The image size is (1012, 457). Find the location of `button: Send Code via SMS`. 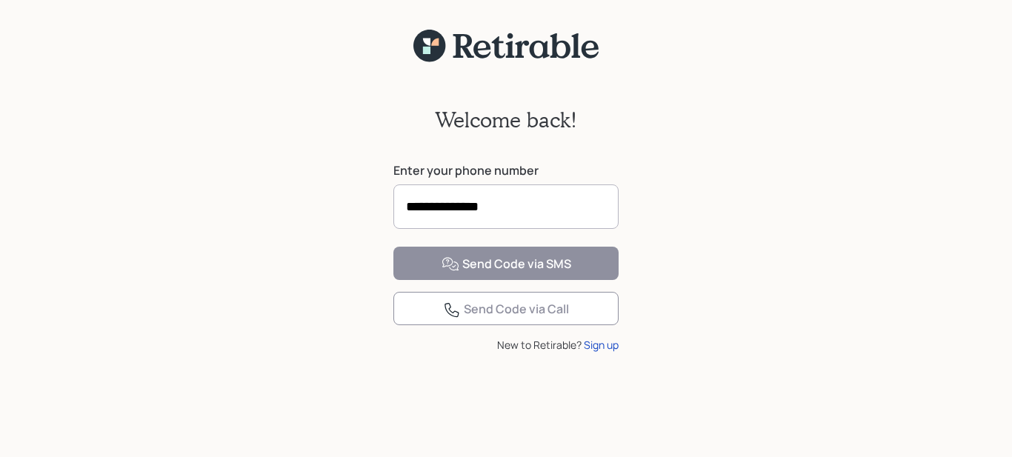

button: Send Code via SMS is located at coordinates (506, 263).